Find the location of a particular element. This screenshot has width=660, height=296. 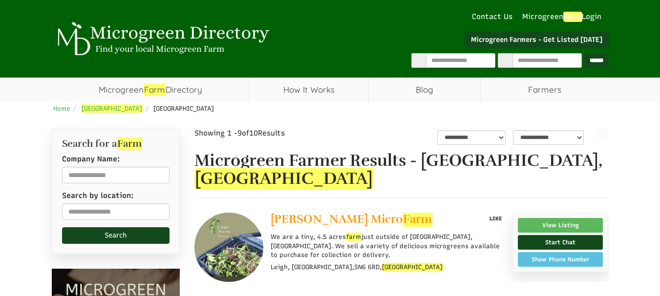

div: Showing 1 - of Results is located at coordinates (263, 133).